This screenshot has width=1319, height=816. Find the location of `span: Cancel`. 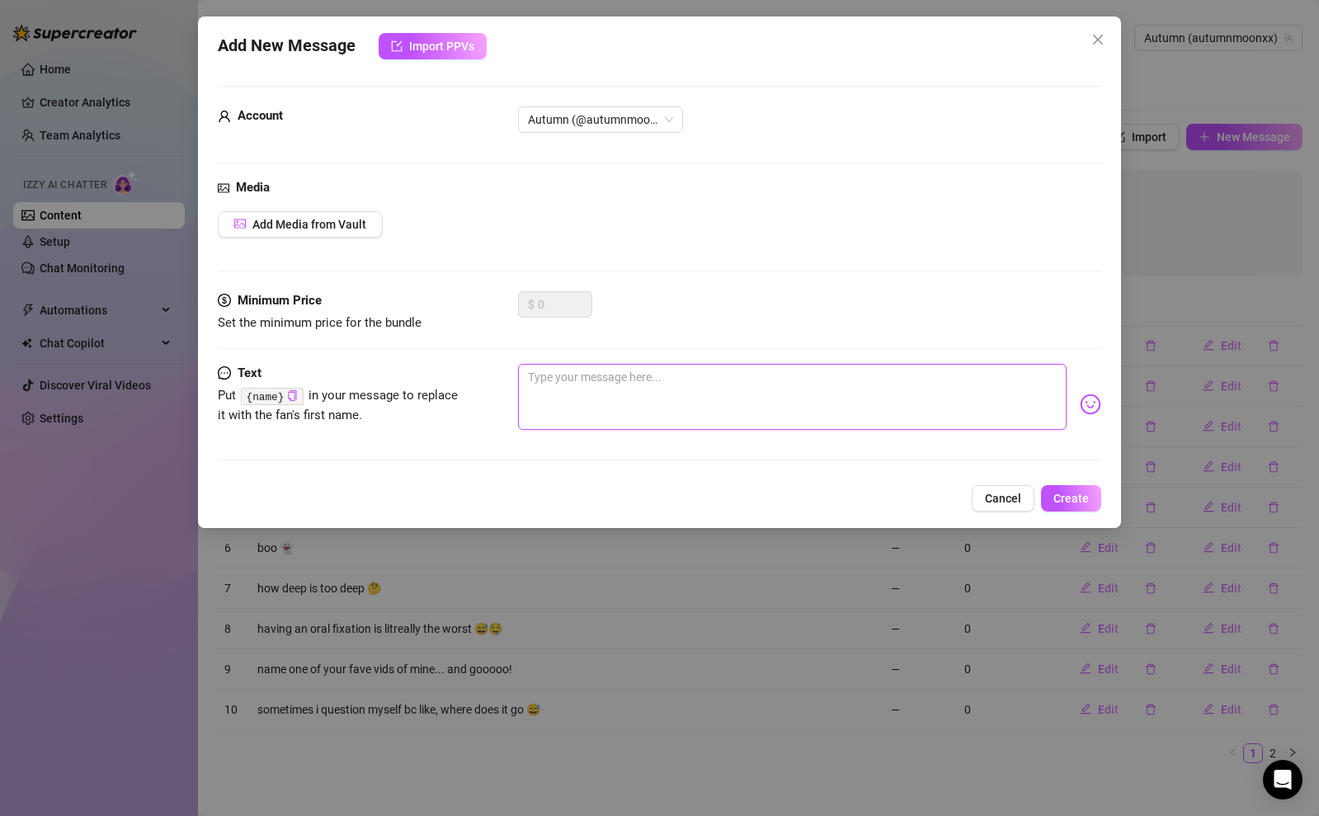

span: Cancel is located at coordinates (1003, 498).